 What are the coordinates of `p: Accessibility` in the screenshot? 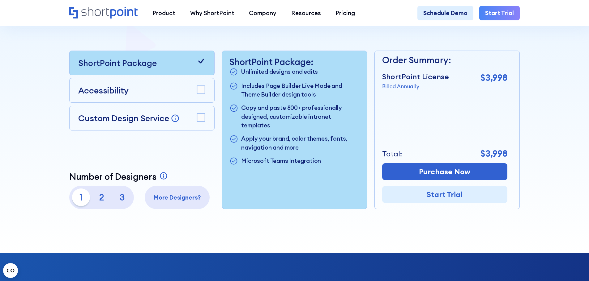 It's located at (103, 91).